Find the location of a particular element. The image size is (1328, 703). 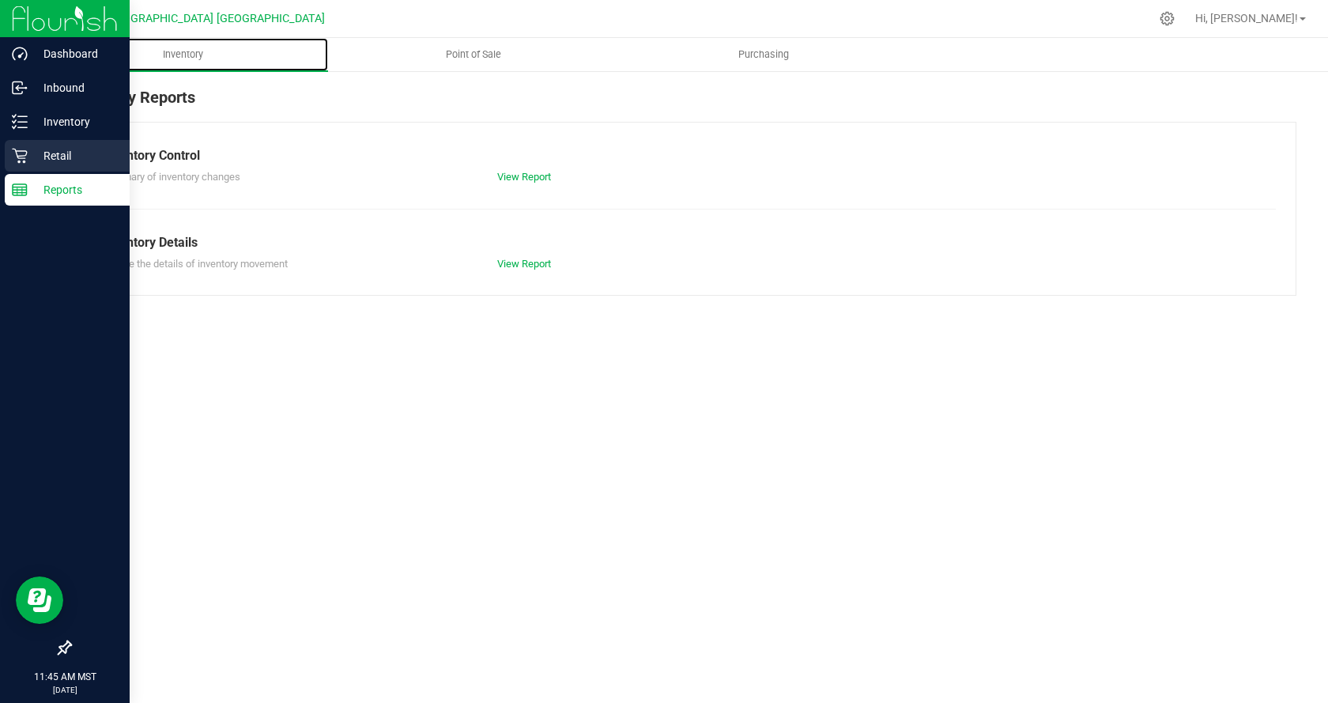

p: 11:45 AM MST is located at coordinates (65, 677).